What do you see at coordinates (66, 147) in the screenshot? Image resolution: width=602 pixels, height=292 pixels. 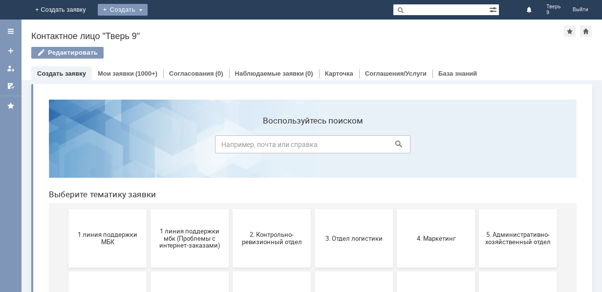 I see `button: 1 линия поддержки МБК` at bounding box center [66, 147].